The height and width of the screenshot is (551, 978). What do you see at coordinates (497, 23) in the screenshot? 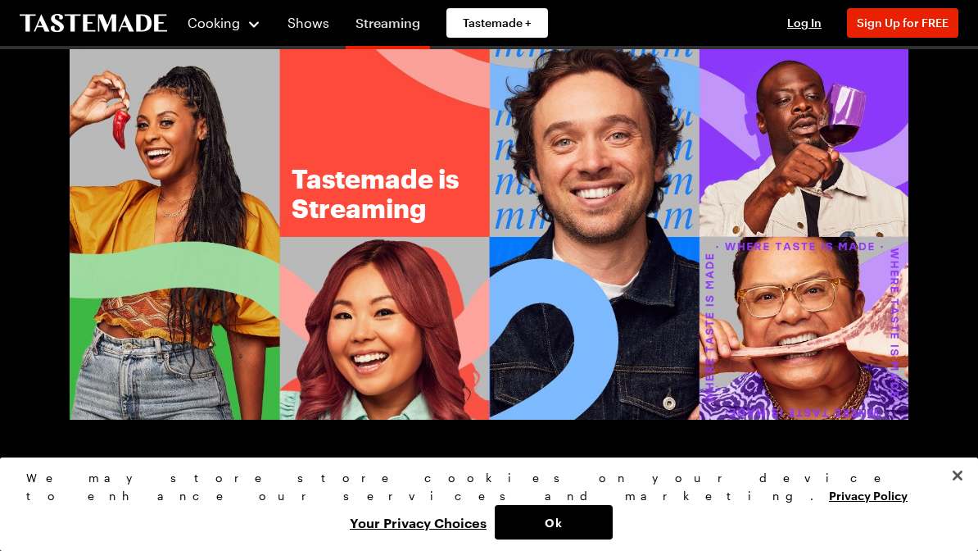
I see `a: Tastemade +` at bounding box center [497, 23].